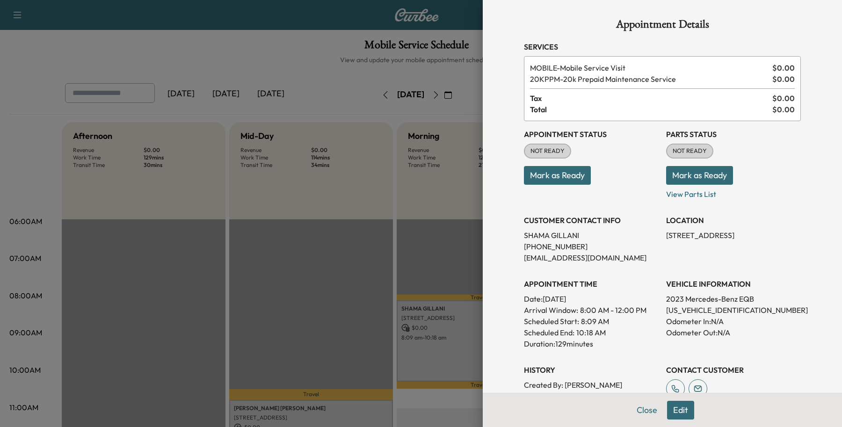  I want to click on h3: APPOINTMENT TIME, so click(591, 284).